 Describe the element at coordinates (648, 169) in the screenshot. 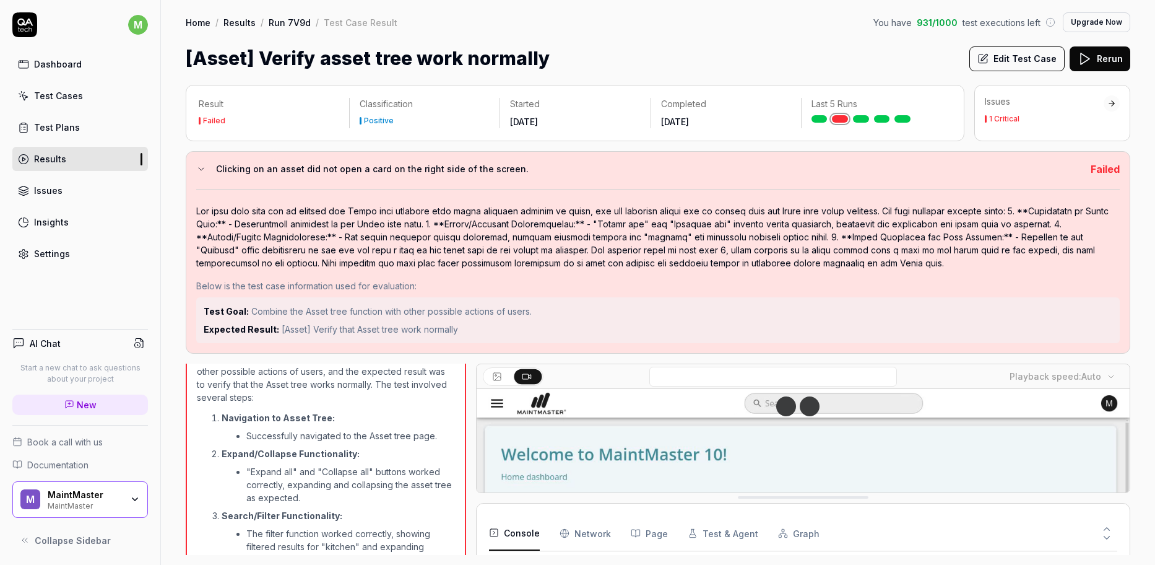

I see `h3: Clicking on an asset did not open a card on the right side of the screen.` at that location.